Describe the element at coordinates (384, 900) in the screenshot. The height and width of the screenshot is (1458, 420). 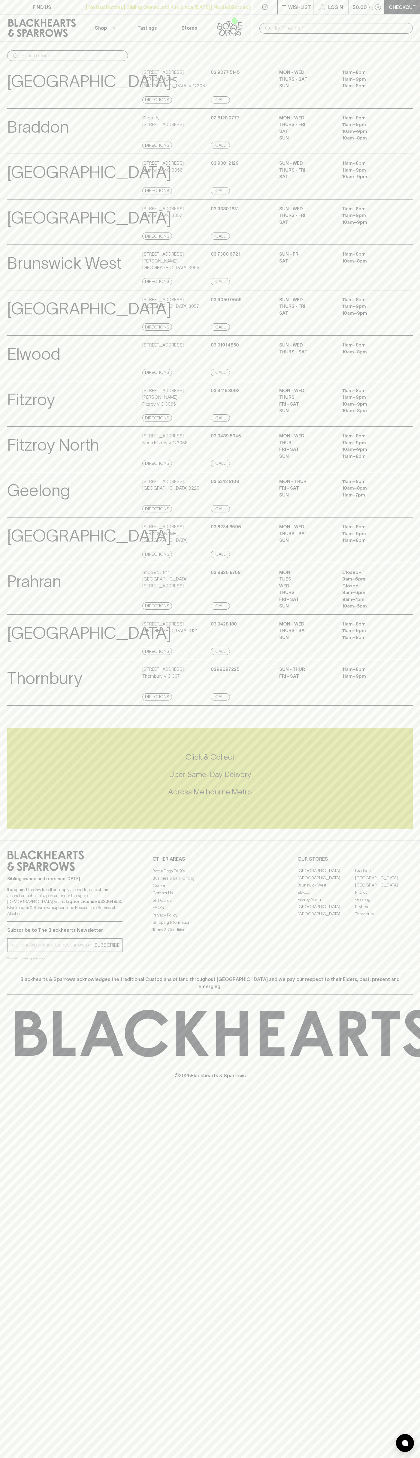
I see `a: Geelong` at that location.